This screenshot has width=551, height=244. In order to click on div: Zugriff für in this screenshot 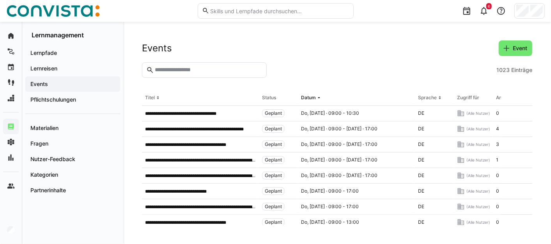, I will do `click(468, 98)`.